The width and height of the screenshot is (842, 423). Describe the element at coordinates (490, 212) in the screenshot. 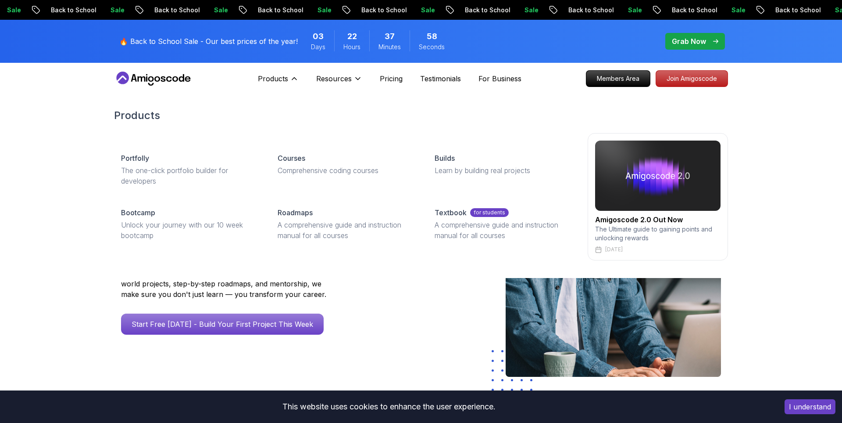

I see `p: for students` at that location.